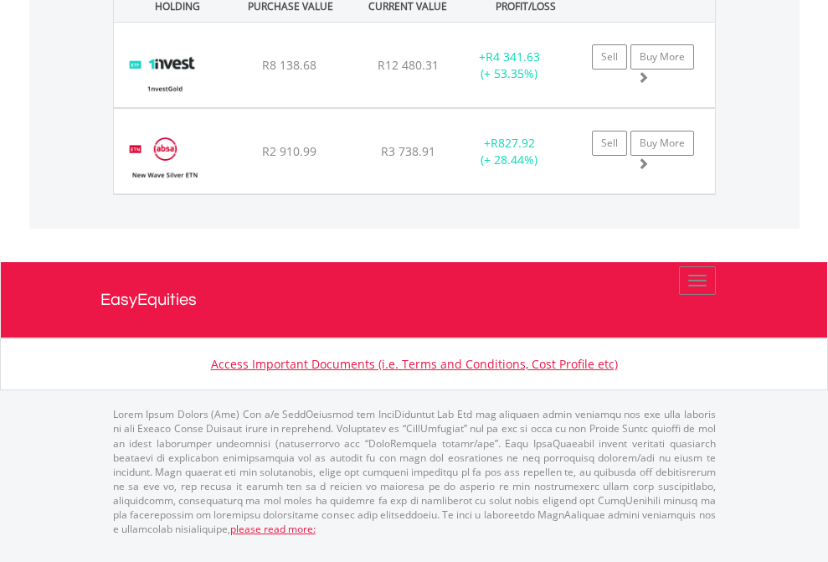 The width and height of the screenshot is (828, 562). What do you see at coordinates (408, 65) in the screenshot?
I see `span: R12 480.31` at bounding box center [408, 65].